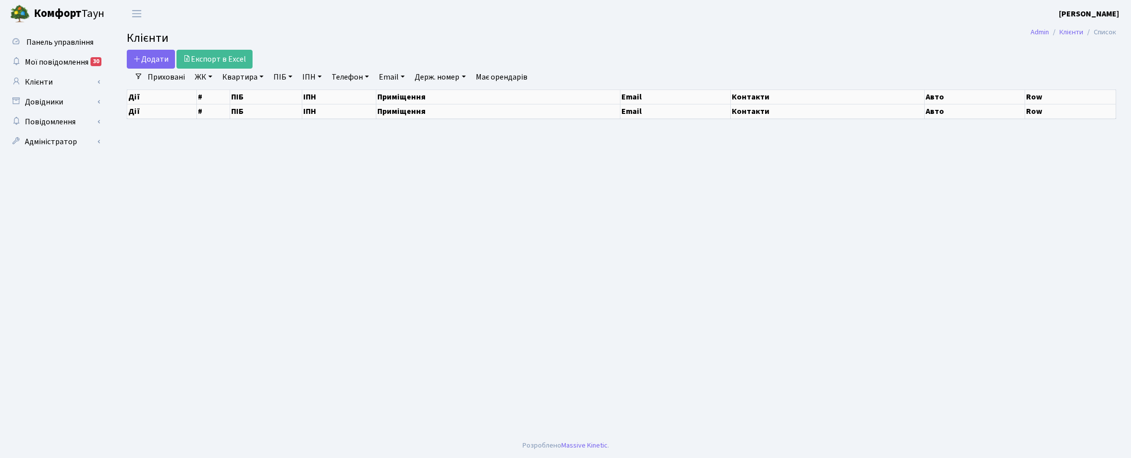 The width and height of the screenshot is (1131, 458). I want to click on a: Телефон, so click(350, 77).